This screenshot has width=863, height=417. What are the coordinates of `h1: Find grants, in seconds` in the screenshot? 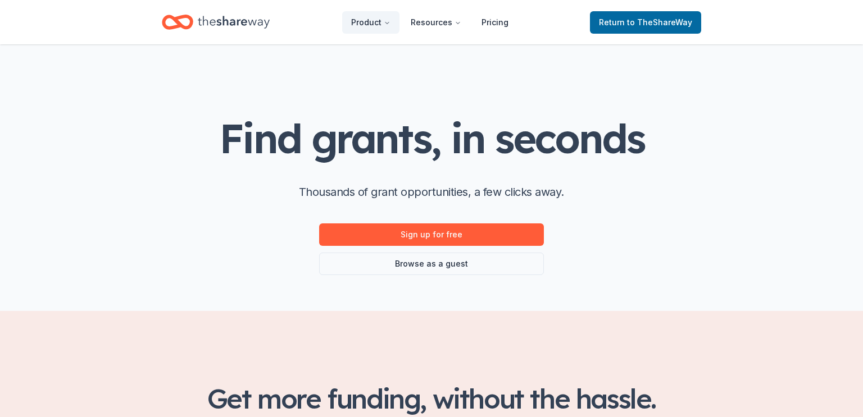 It's located at (431, 138).